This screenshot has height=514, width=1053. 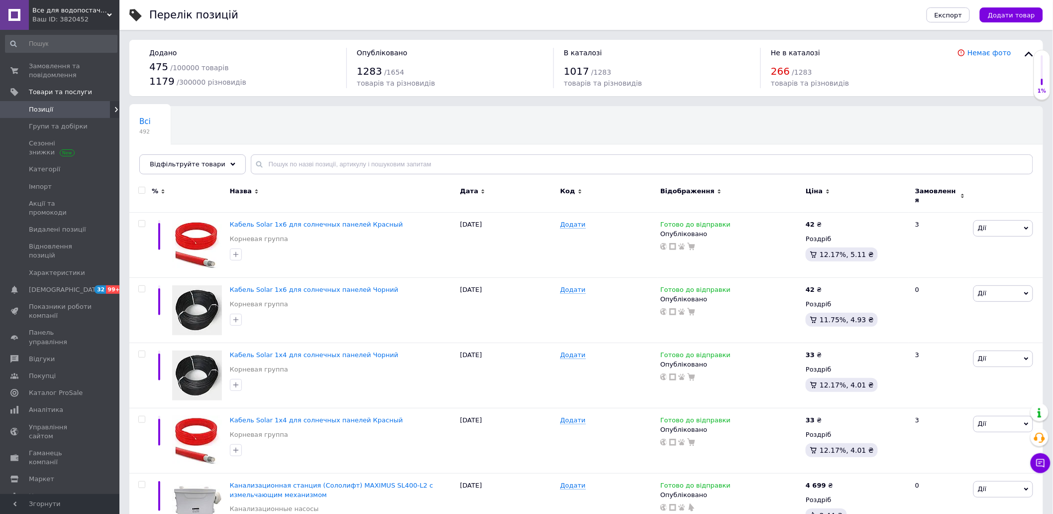 What do you see at coordinates (60, 431) in the screenshot?
I see `span: Управління сайтом` at bounding box center [60, 431].